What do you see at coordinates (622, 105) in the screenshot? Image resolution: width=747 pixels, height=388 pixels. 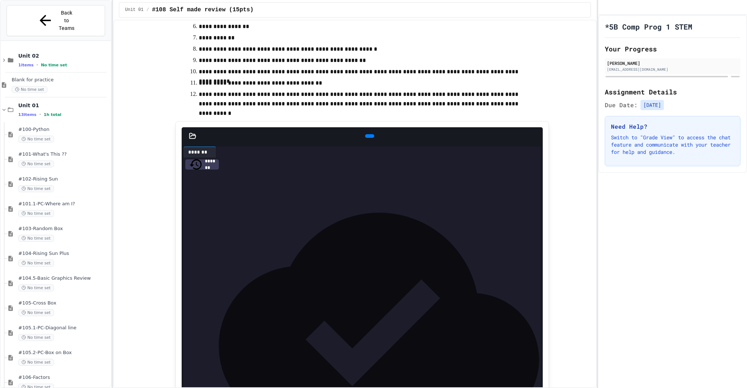 I see `span: Due Date:` at bounding box center [622, 105].